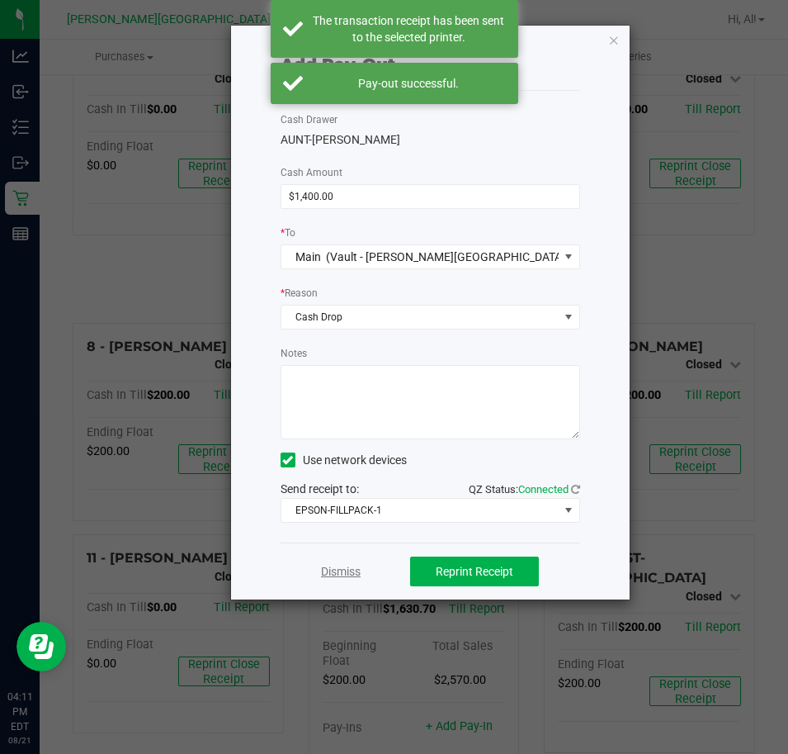 This screenshot has height=754, width=788. What do you see at coordinates (524, 489) in the screenshot?
I see `span: QZ Status:` at bounding box center [524, 489].